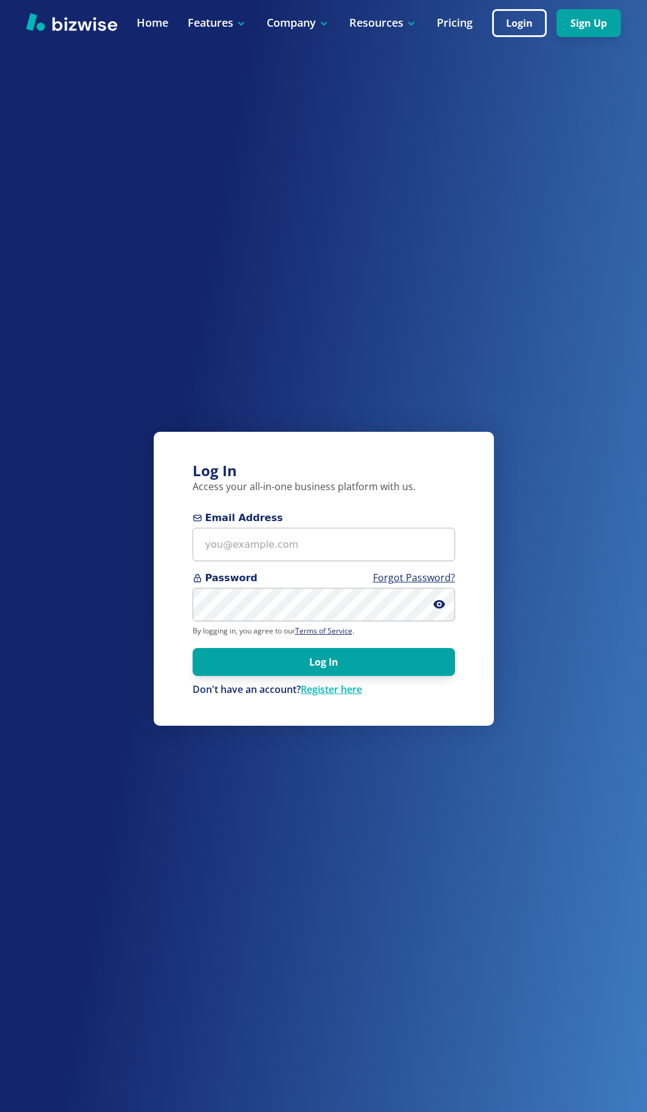 This screenshot has width=647, height=1112. What do you see at coordinates (324, 630) in the screenshot?
I see `a: Terms of Service` at bounding box center [324, 630].